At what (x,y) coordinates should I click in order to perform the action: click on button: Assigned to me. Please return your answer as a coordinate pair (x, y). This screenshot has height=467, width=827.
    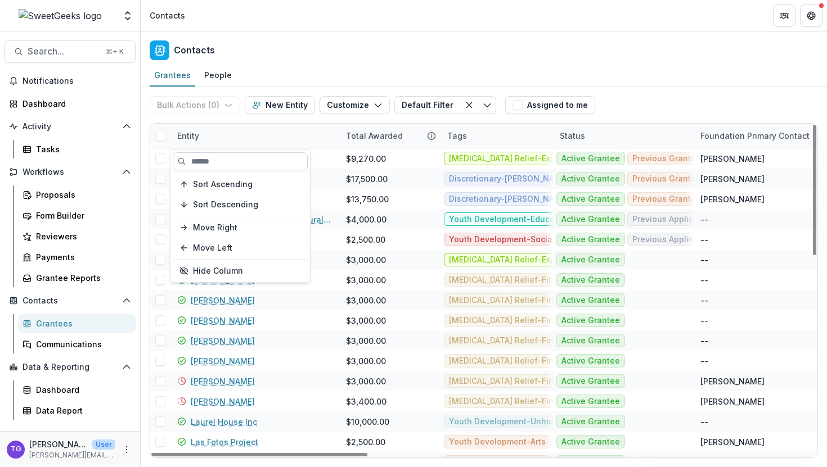
    Looking at the image, I should click on (550, 105).